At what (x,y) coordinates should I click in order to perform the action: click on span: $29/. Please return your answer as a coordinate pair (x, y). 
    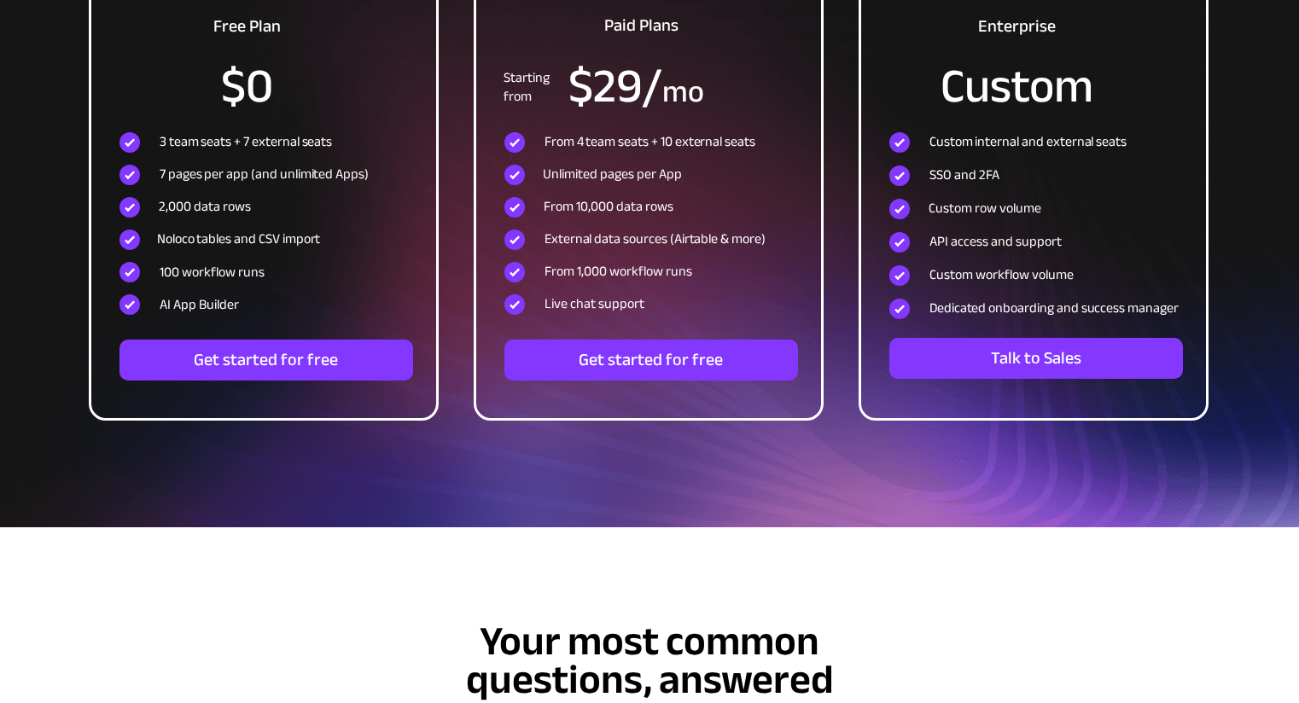
    Looking at the image, I should click on (615, 86).